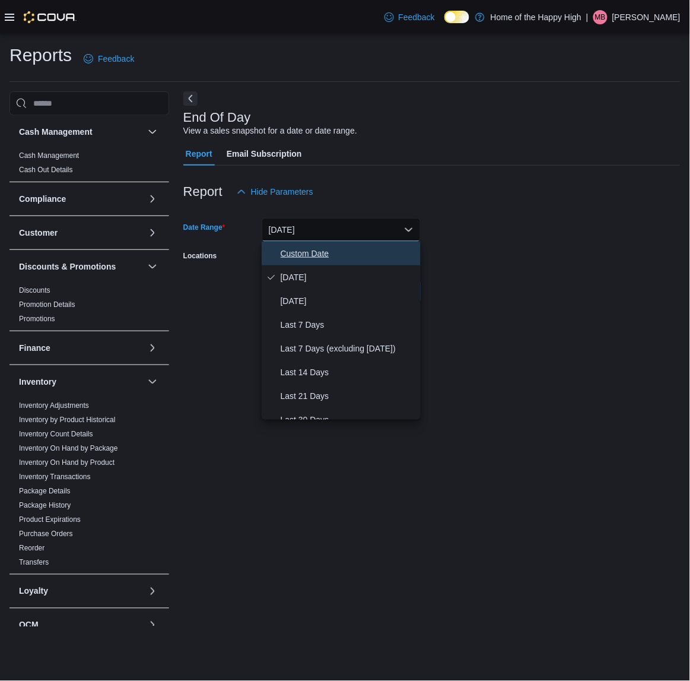 The width and height of the screenshot is (690, 681). Describe the element at coordinates (46, 534) in the screenshot. I see `a: Purchase Orders` at that location.